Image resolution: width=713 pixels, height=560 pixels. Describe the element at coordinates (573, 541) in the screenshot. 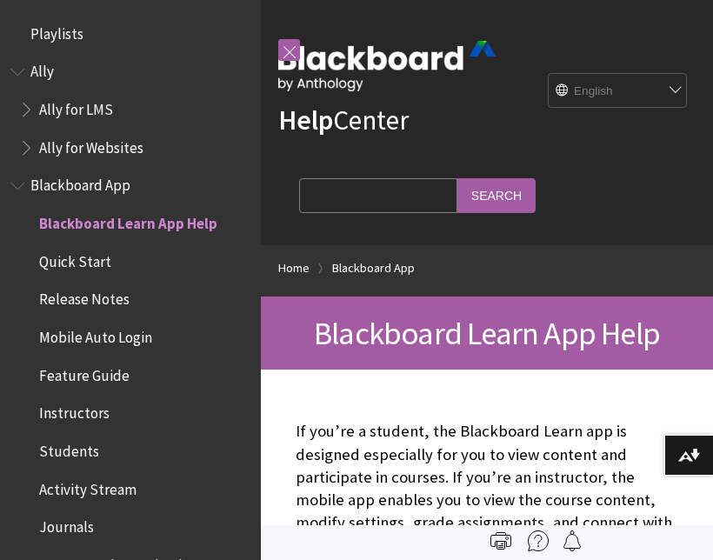

I see `img: Follow this page` at that location.